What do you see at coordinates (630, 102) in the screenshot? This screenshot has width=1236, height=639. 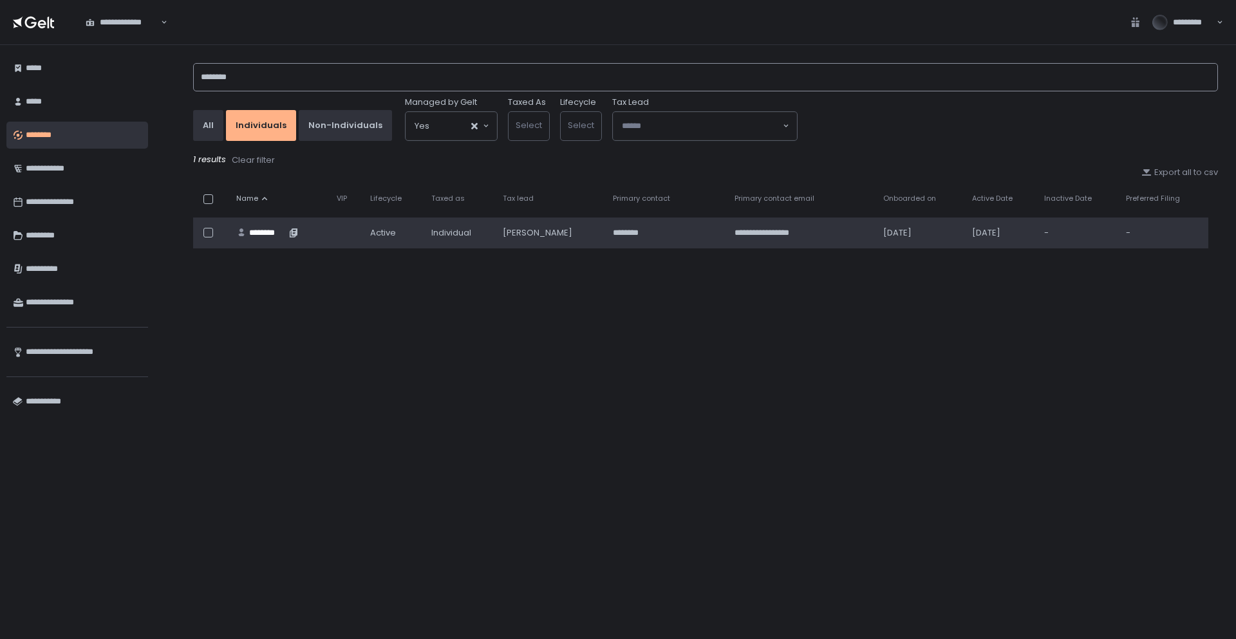 I see `span: Tax Lead` at bounding box center [630, 102].